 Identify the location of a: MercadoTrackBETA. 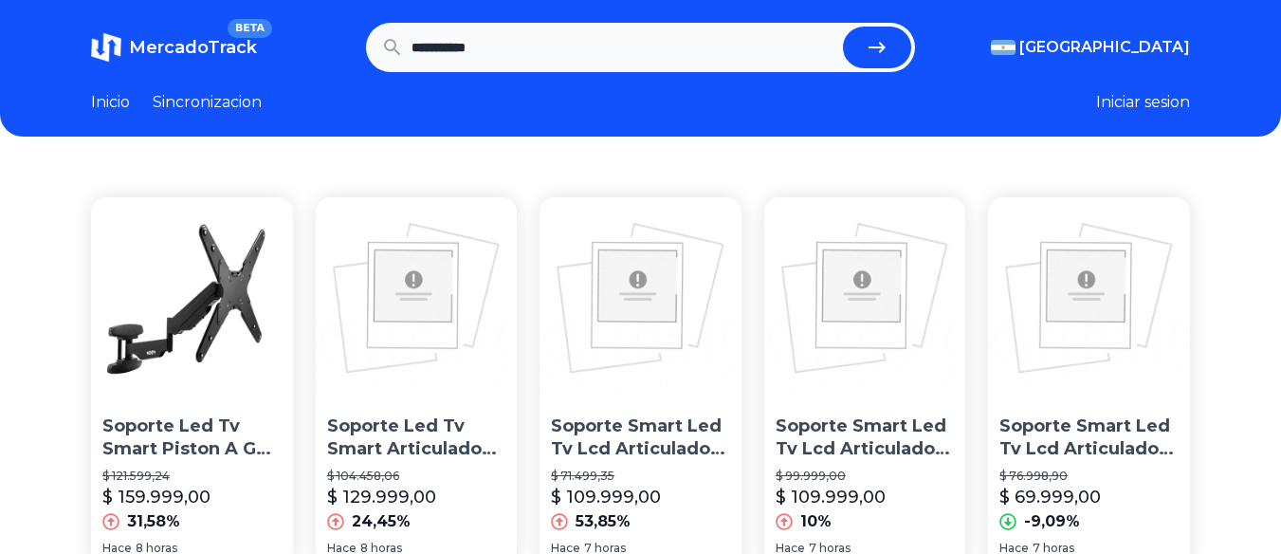
(174, 47).